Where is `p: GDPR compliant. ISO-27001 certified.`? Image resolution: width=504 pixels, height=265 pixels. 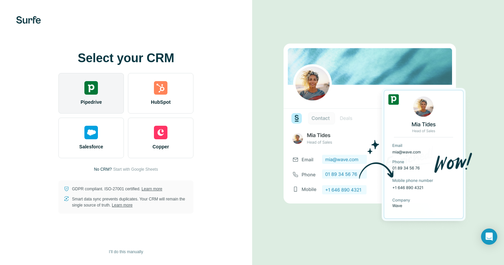
p: GDPR compliant. ISO-27001 certified. is located at coordinates (117, 189).